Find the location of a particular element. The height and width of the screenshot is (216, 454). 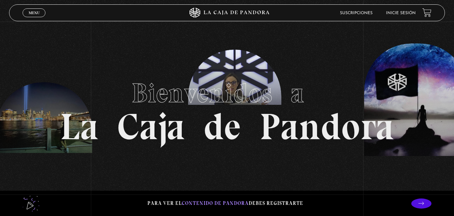

span: contenido de Pandora is located at coordinates (215, 203).